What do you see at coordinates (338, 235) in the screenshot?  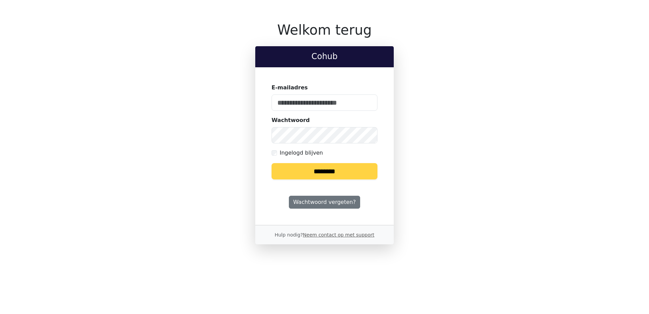 I see `a: Neem contact op met support` at bounding box center [338, 235].